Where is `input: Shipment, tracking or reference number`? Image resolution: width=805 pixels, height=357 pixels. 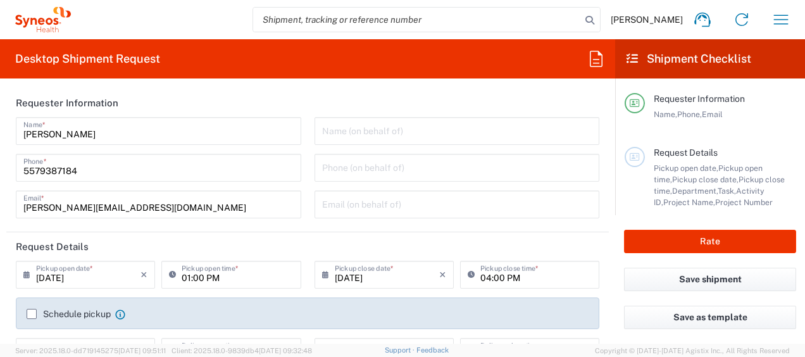
input: Shipment, tracking or reference number is located at coordinates (417, 20).